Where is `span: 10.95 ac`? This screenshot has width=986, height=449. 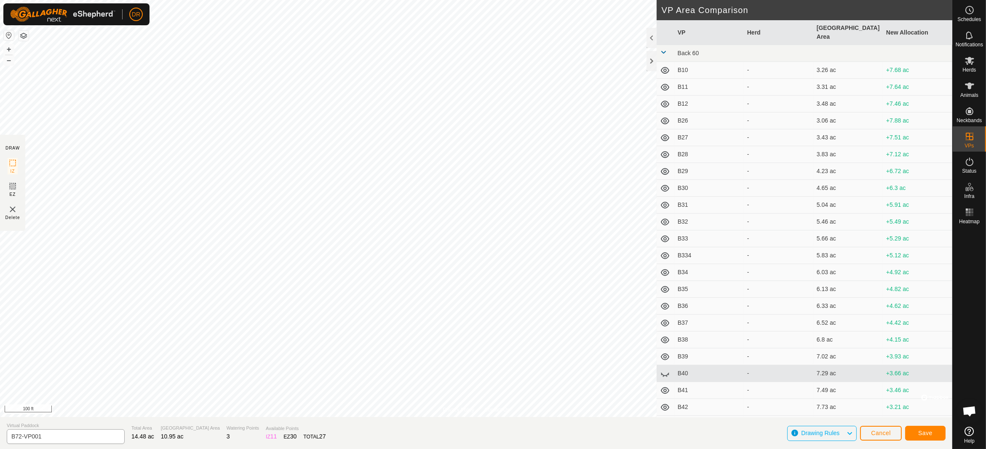
span: 10.95 ac is located at coordinates (172, 437).